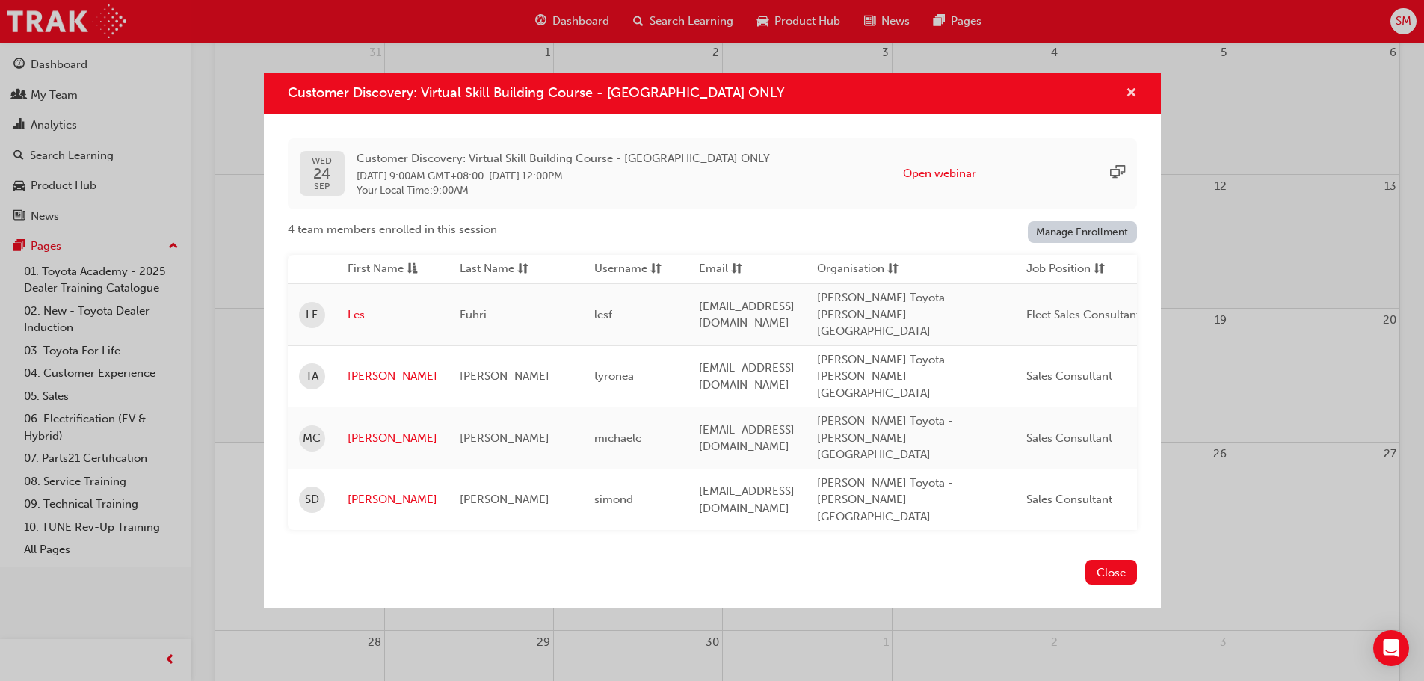 The image size is (1424, 681). I want to click on span: sessionType_ONLINE_URL-icon, so click(1117, 173).